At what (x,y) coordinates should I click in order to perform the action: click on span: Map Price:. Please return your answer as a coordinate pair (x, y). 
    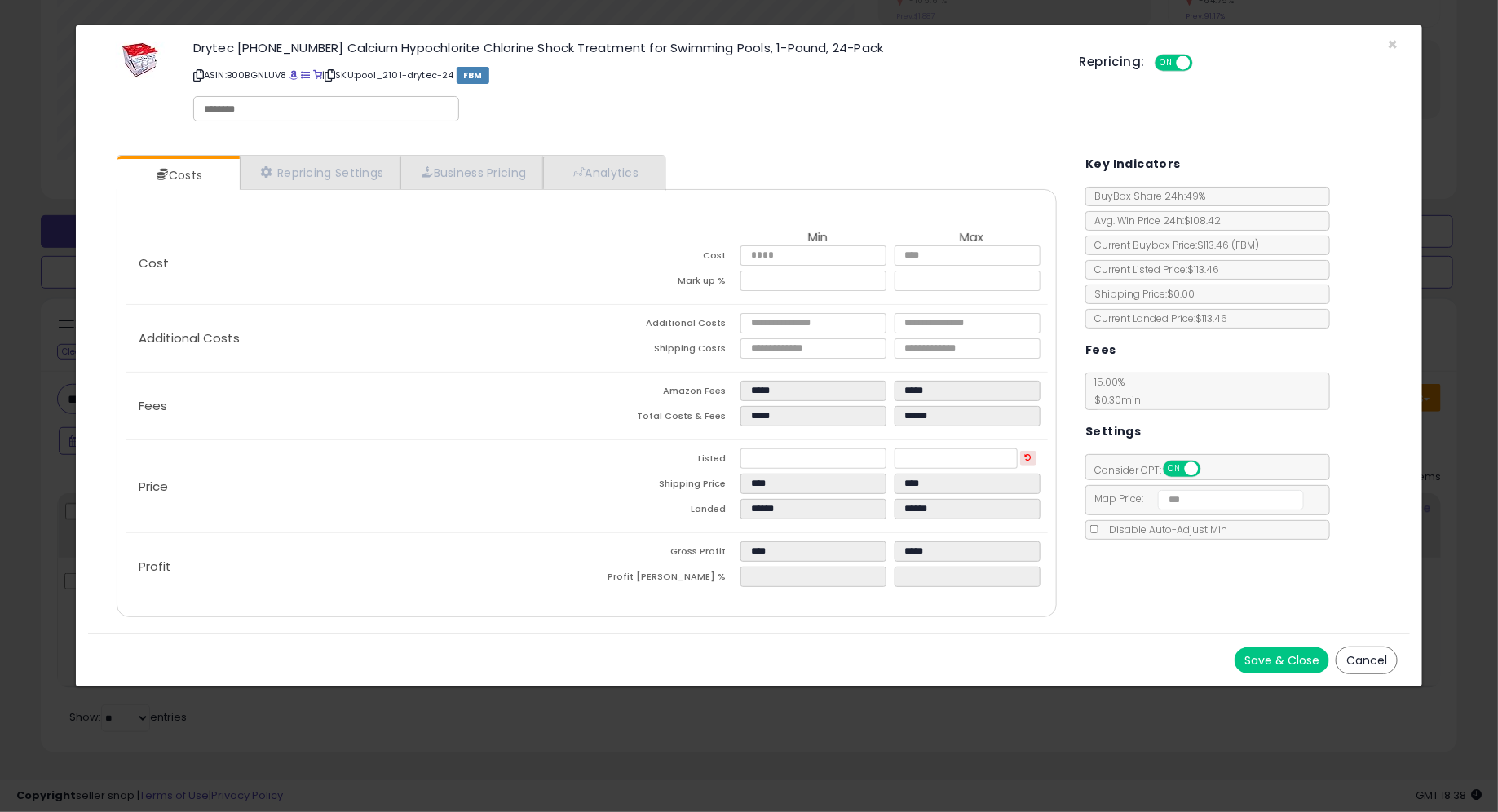
    Looking at the image, I should click on (1194, 498).